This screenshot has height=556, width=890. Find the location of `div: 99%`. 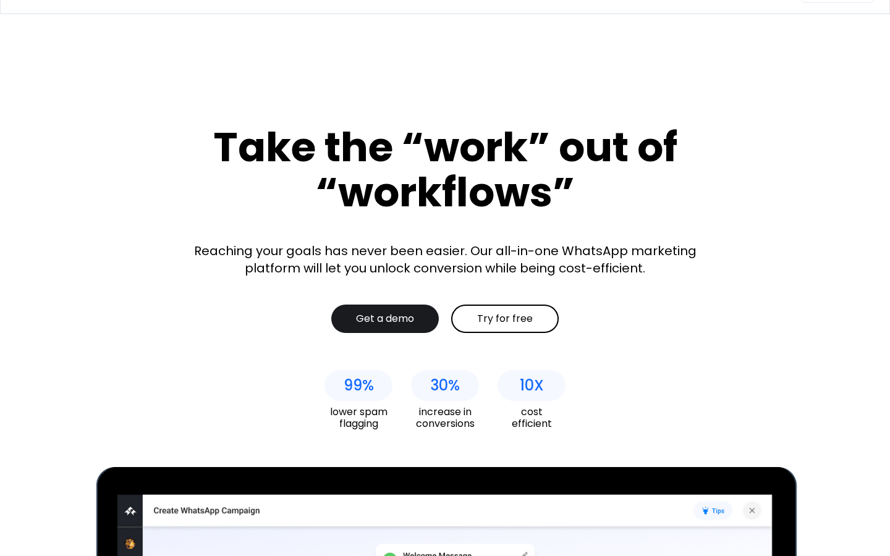

div: 99% is located at coordinates (358, 385).